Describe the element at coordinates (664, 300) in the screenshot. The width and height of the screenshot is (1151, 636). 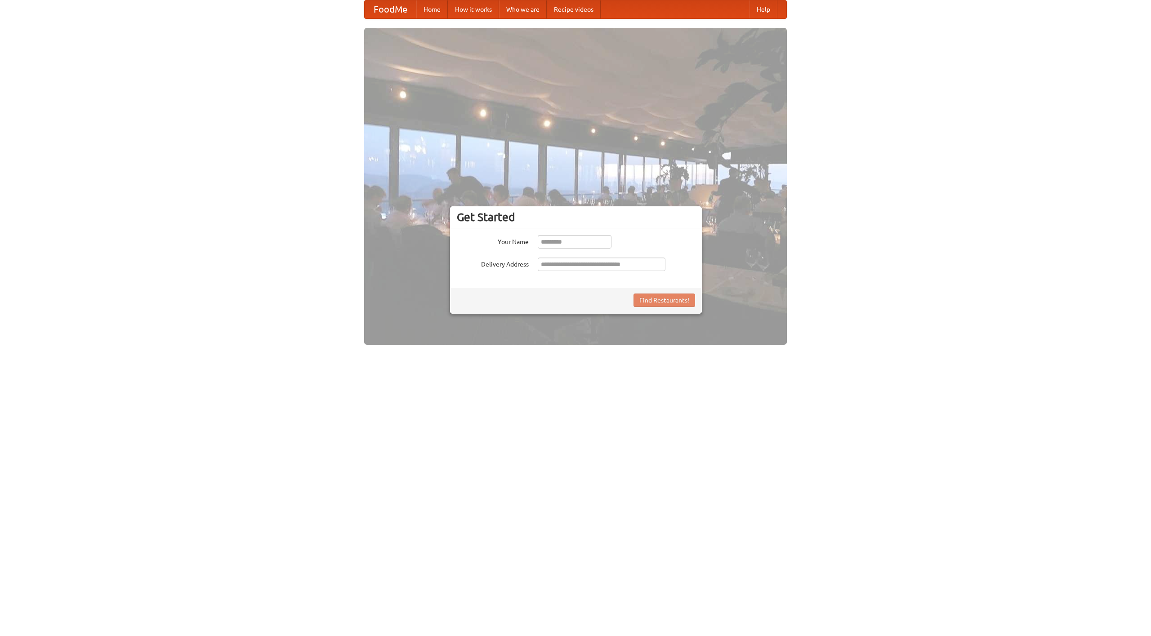
I see `button: Find Restaurants!` at that location.